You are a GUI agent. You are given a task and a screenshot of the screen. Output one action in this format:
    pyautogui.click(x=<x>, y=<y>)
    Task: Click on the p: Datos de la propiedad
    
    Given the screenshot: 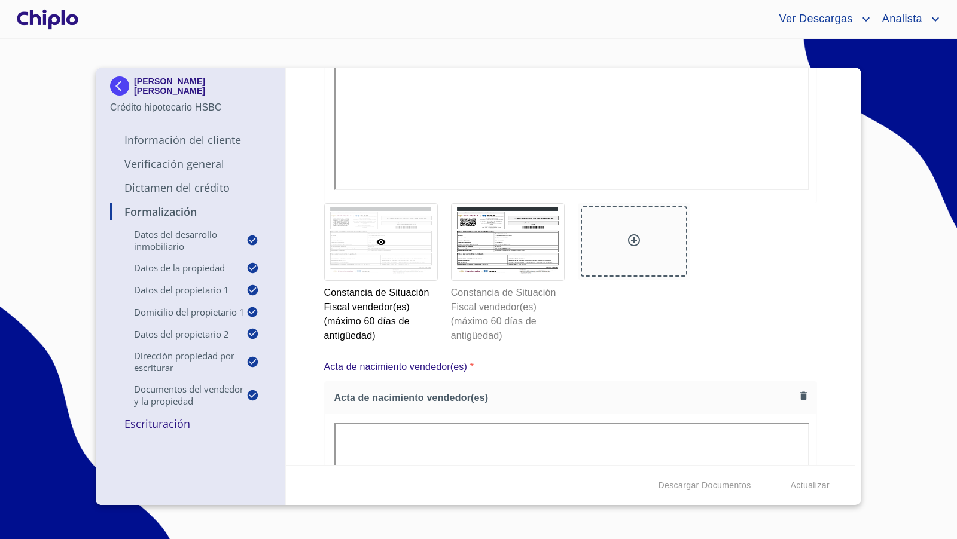 What is the action you would take?
    pyautogui.click(x=178, y=268)
    